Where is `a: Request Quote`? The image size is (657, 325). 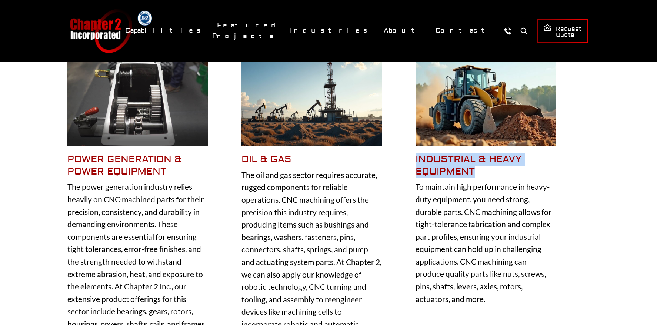 a: Request Quote is located at coordinates (562, 31).